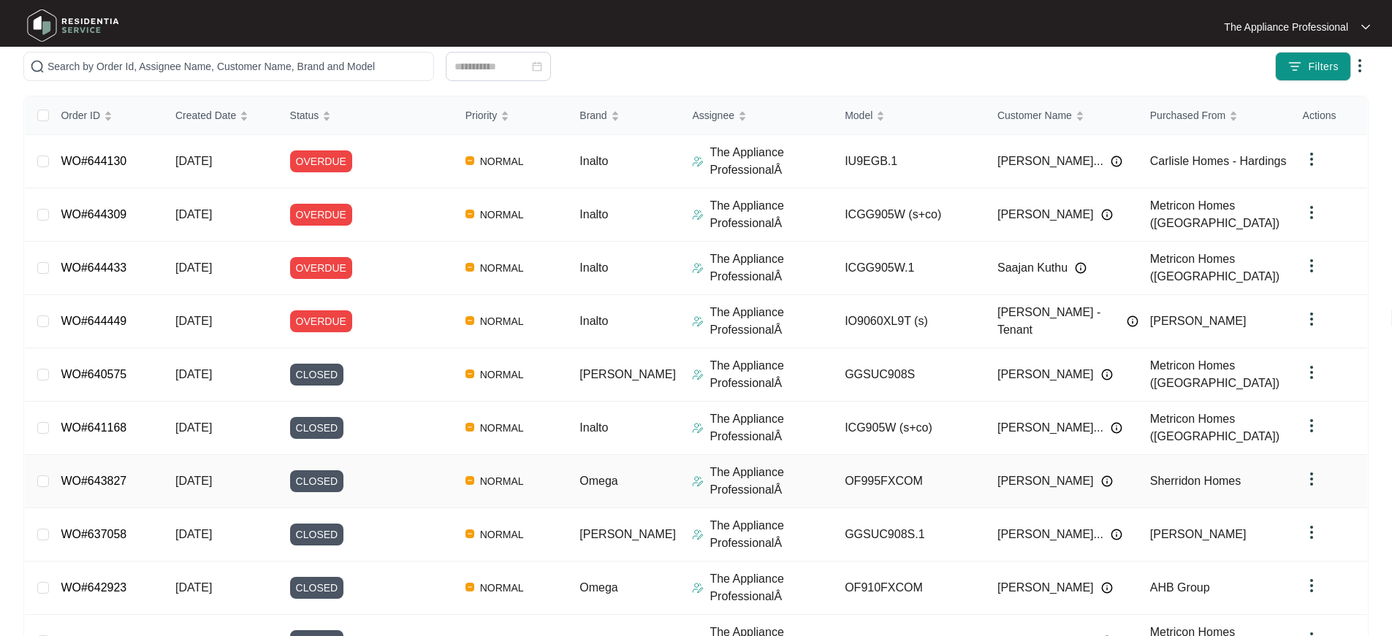  What do you see at coordinates (511, 115) in the screenshot?
I see `th: Priority` at bounding box center [511, 115].